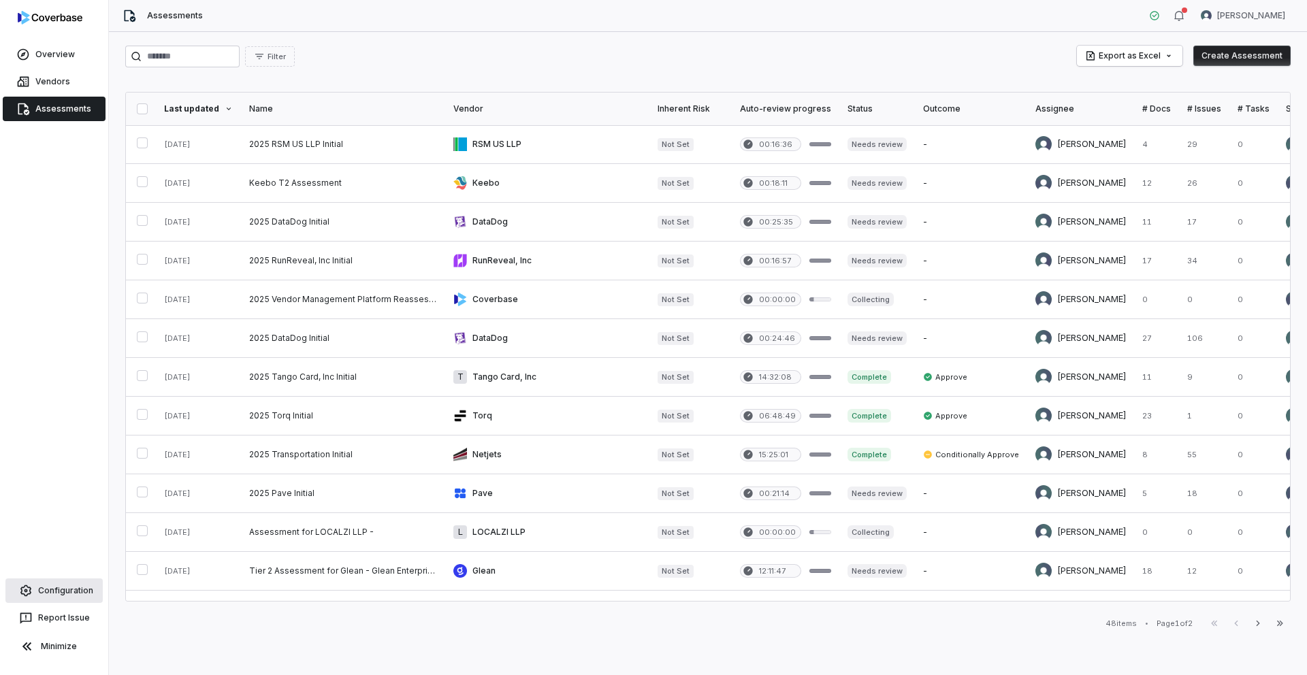 This screenshot has height=675, width=1307. Describe the element at coordinates (690, 109) in the screenshot. I see `div: Inherent Risk` at that location.